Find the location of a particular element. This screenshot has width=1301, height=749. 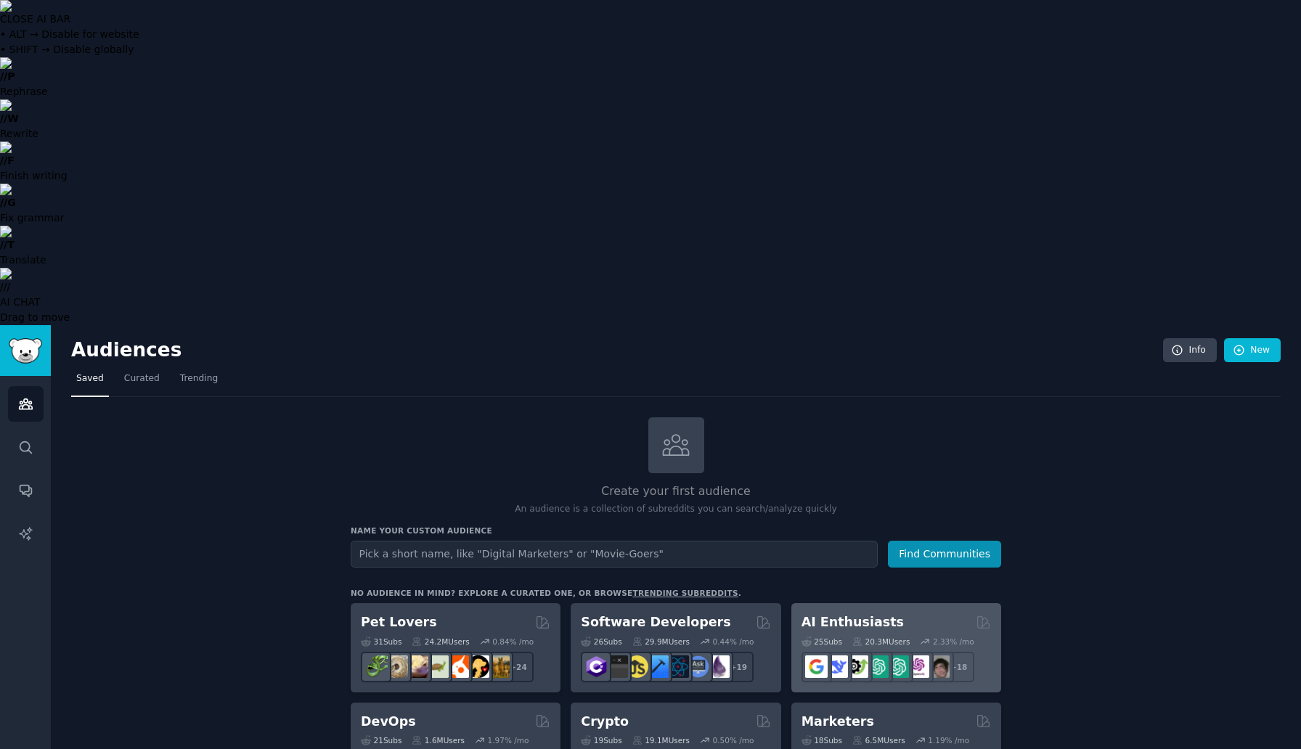

span: Curated is located at coordinates (142, 379).